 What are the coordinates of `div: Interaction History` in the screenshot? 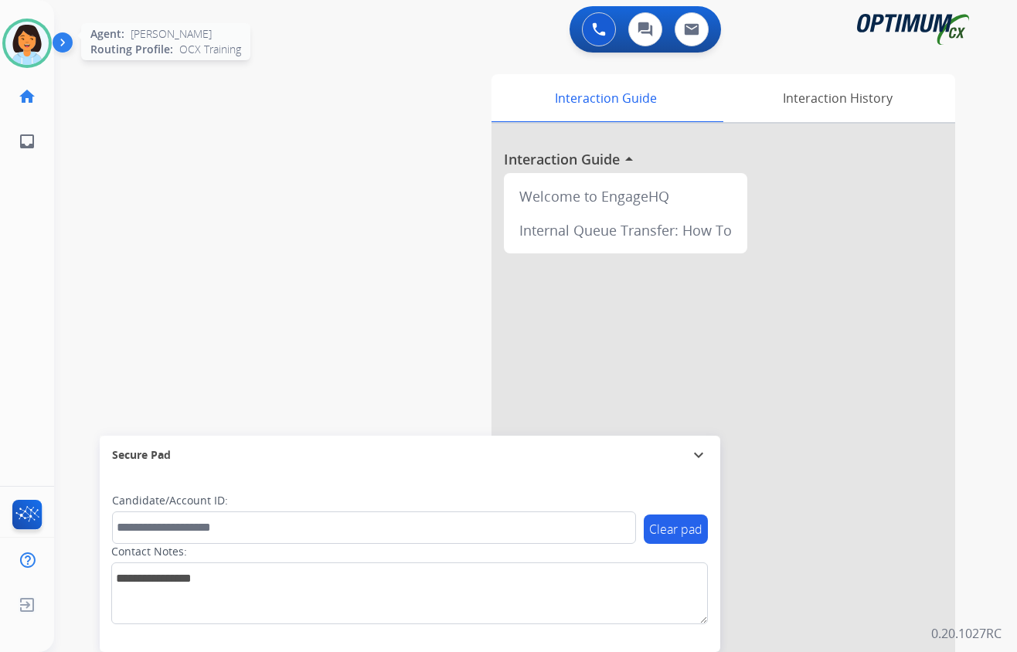 It's located at (837, 98).